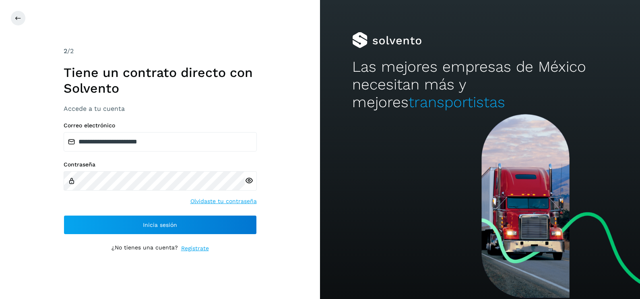 This screenshot has width=640, height=299. Describe the element at coordinates (223, 201) in the screenshot. I see `a: Olvidaste tu contraseña` at that location.